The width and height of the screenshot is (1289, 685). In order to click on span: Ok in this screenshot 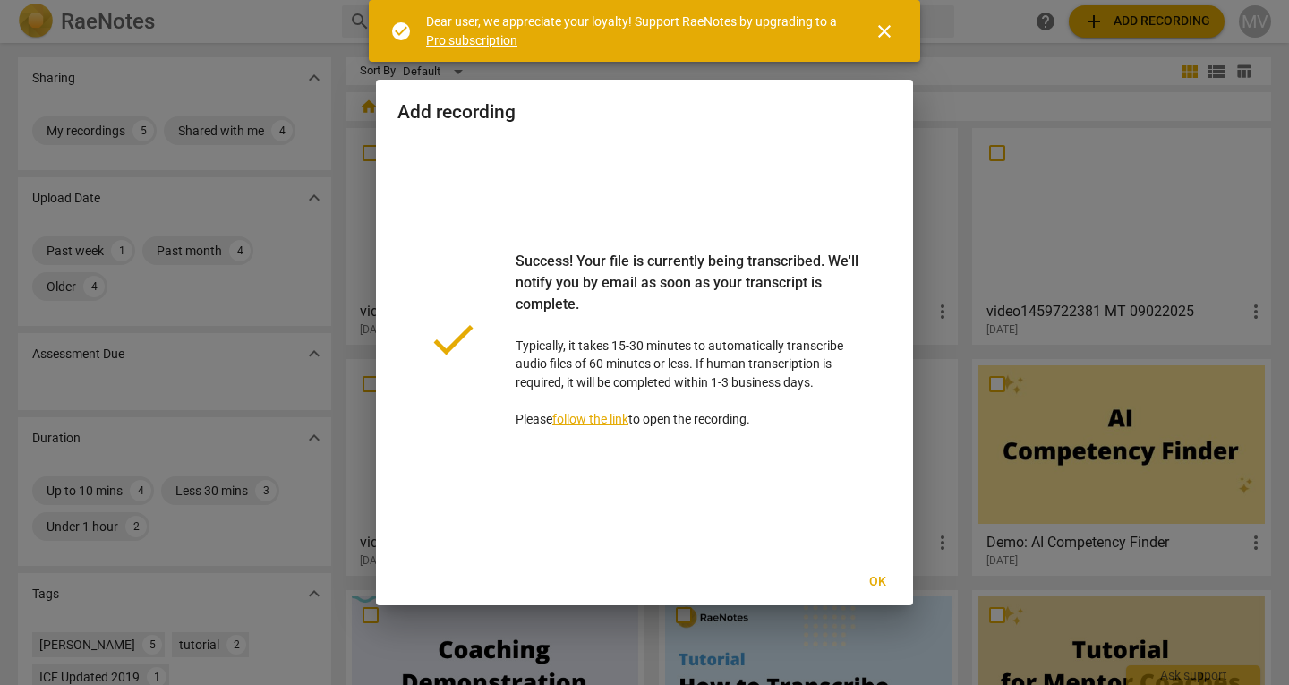, I will do `click(877, 582)`.